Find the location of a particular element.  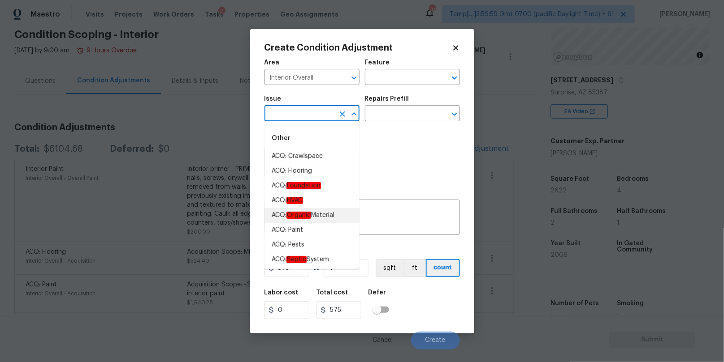

h5: Area is located at coordinates (272, 63).